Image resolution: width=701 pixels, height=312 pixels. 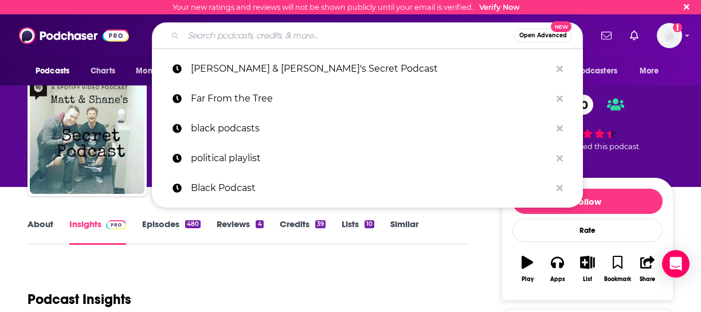 What do you see at coordinates (587, 123) in the screenshot?
I see `div: 90 11 peoplerated this podcast` at bounding box center [587, 123].